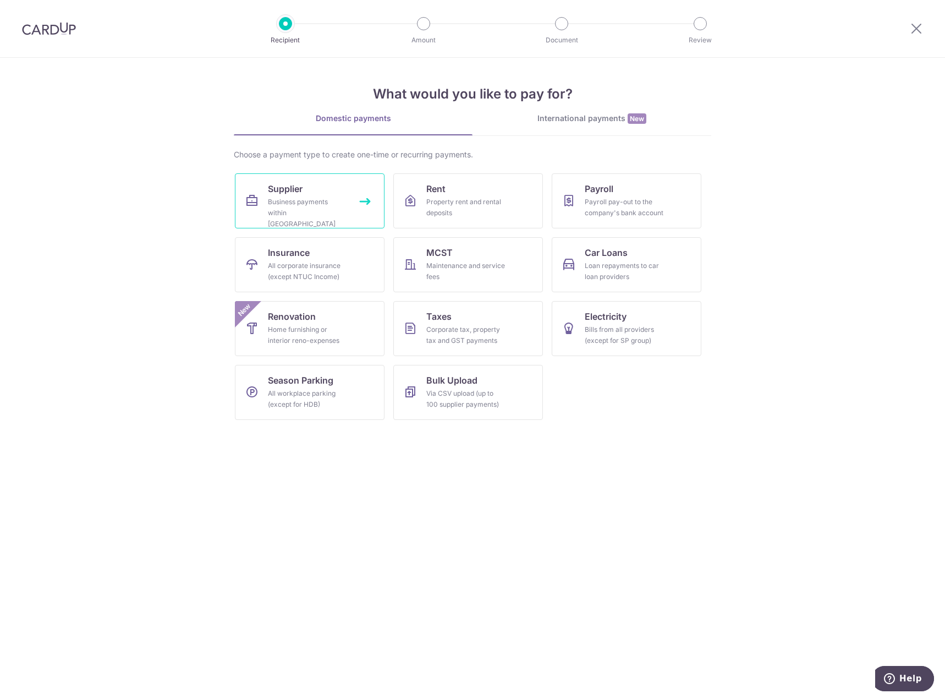  I want to click on div: Loan repayments to car loan providers, so click(624, 271).